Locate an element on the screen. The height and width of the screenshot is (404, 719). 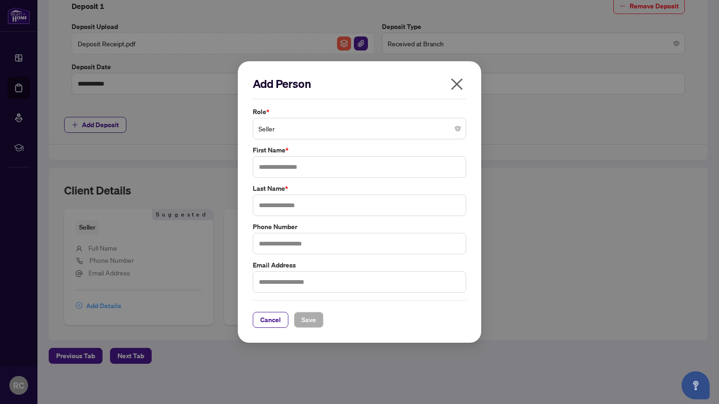
label: First Name is located at coordinates (359, 150).